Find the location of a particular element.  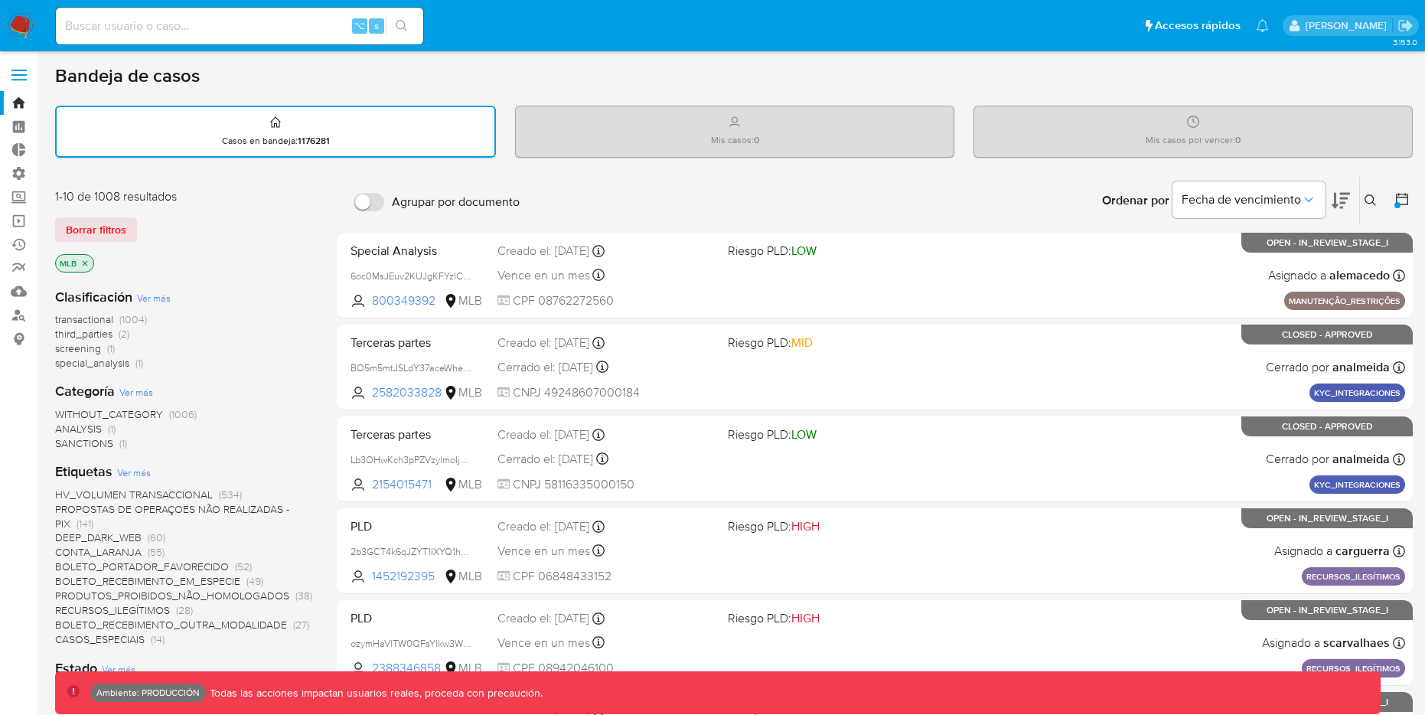

a: Salir is located at coordinates (1406, 25).